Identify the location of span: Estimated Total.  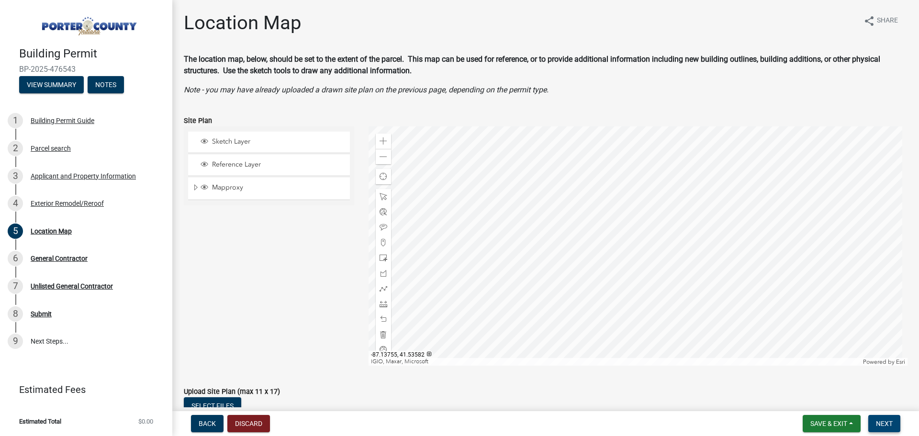
(40, 421).